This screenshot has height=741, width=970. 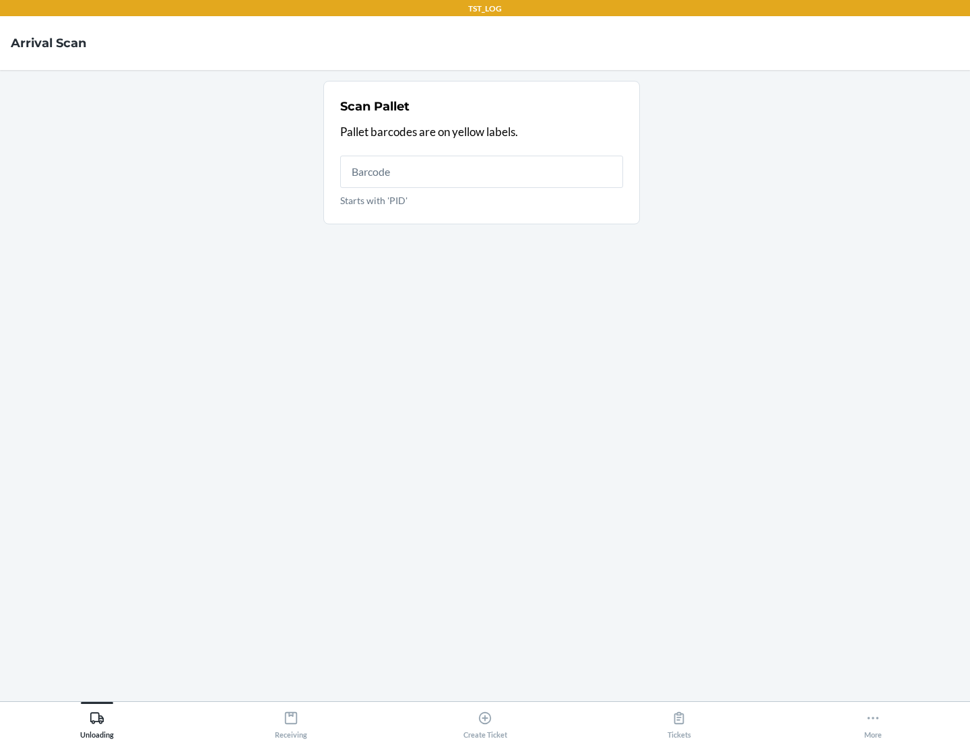 What do you see at coordinates (679, 720) in the screenshot?
I see `button: Tickets` at bounding box center [679, 720].